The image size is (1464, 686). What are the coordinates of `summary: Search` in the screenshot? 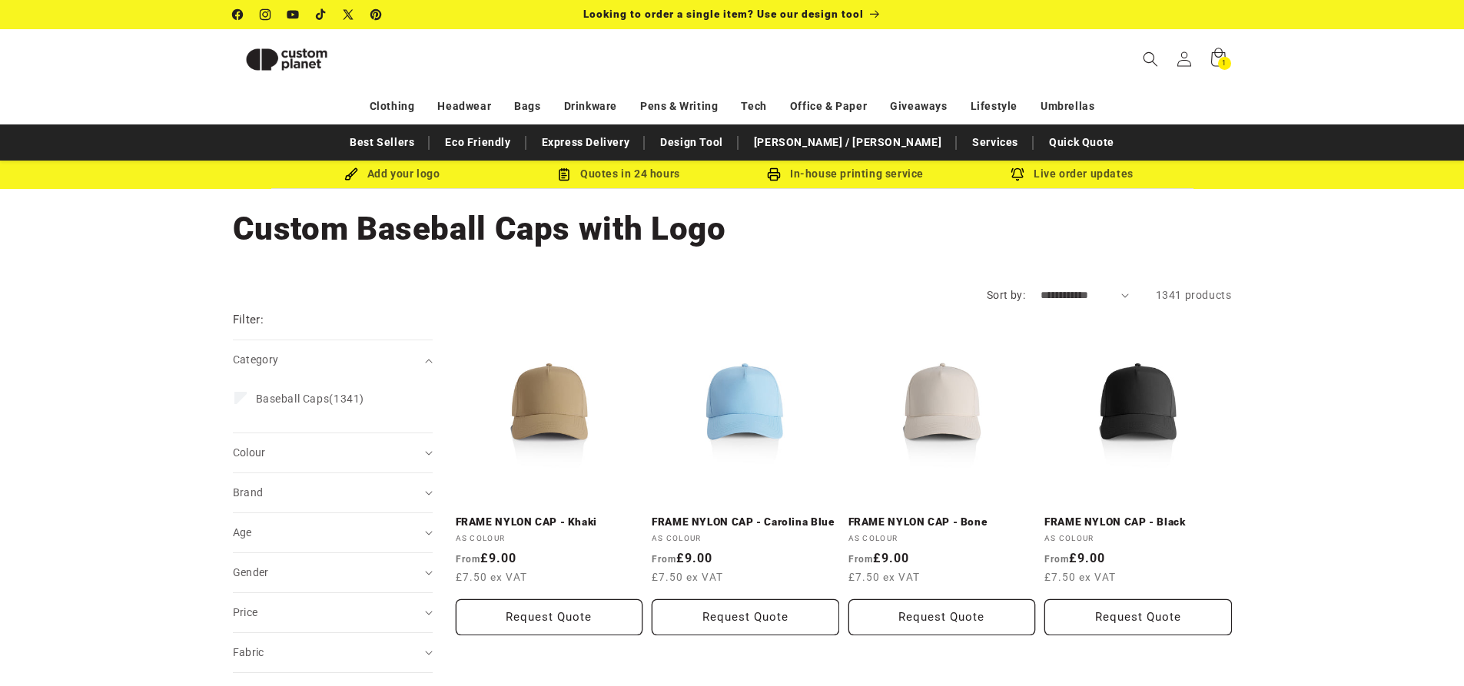 It's located at (1150, 59).